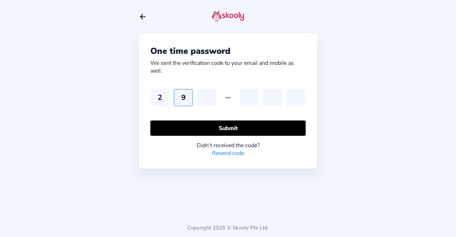 The height and width of the screenshot is (237, 456). I want to click on ion-icon: remove outline, so click(228, 98).